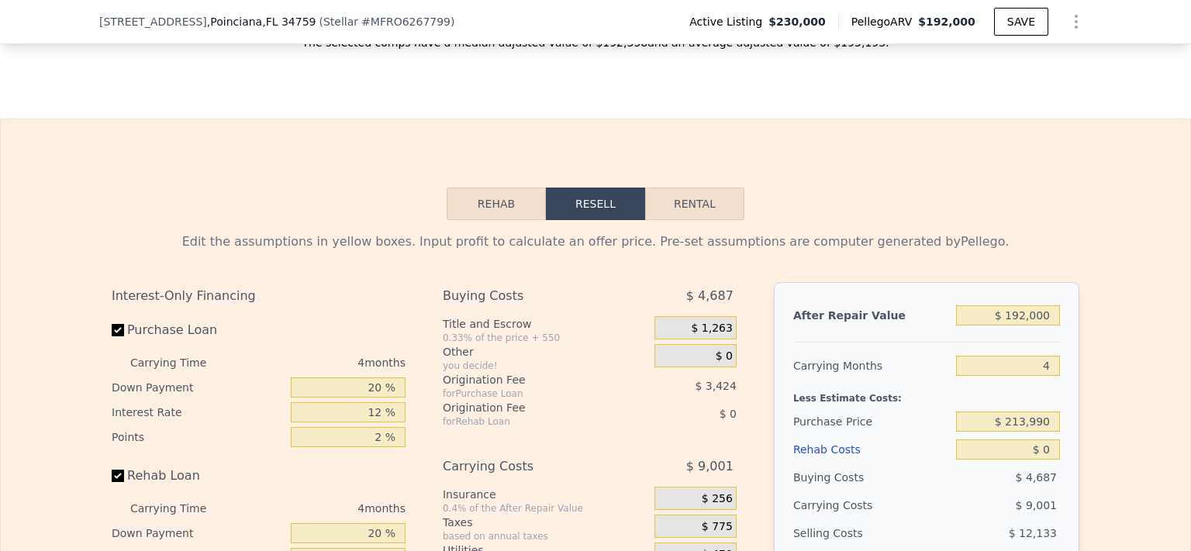 Image resolution: width=1191 pixels, height=551 pixels. I want to click on span: , Poinciana, so click(261, 22).